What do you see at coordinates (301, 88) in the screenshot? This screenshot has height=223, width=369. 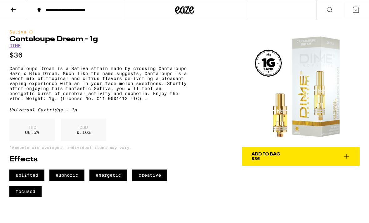 I see `img: DIME - Cantaloupe Dream - 1g` at bounding box center [301, 88].